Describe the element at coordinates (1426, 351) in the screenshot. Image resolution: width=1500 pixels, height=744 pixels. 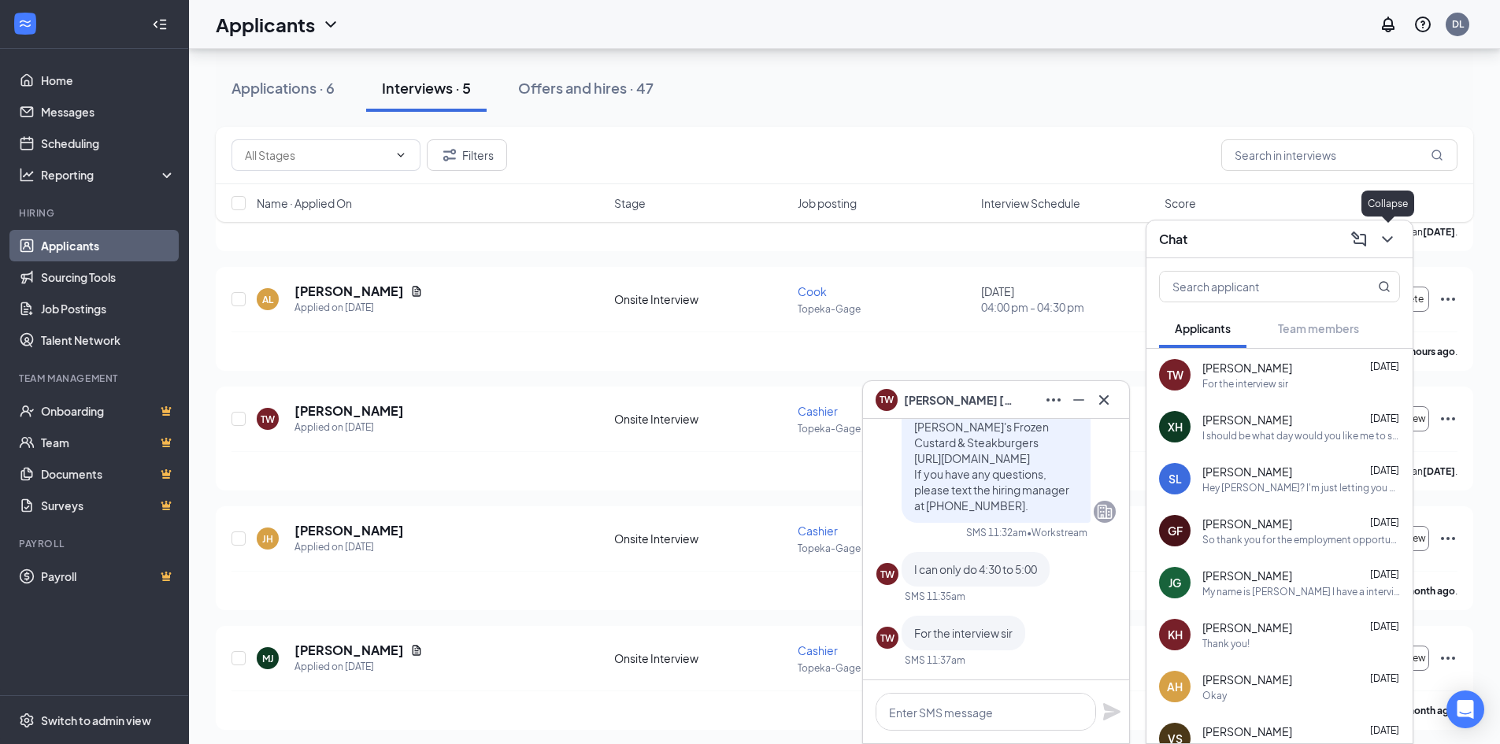
I see `b: 20 hours ago` at that location.